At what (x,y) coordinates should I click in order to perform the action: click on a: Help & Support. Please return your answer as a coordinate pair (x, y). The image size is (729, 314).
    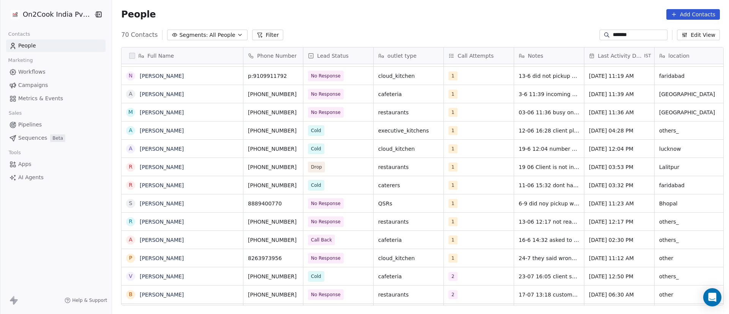
    Looking at the image, I should click on (86, 300).